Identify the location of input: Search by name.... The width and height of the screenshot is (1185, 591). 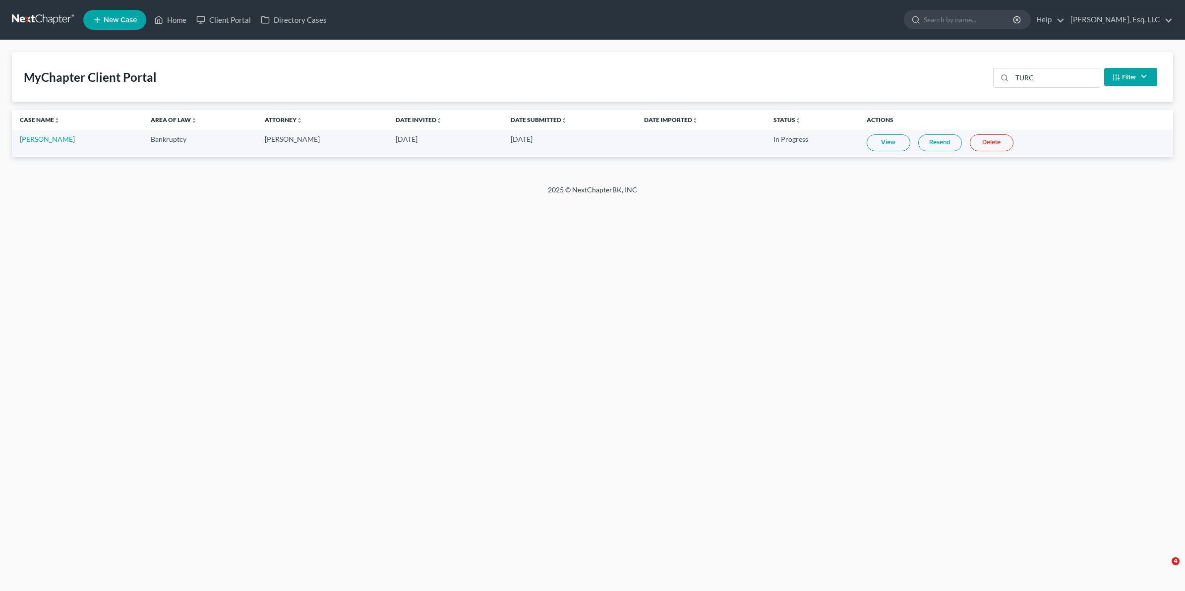
(969, 19).